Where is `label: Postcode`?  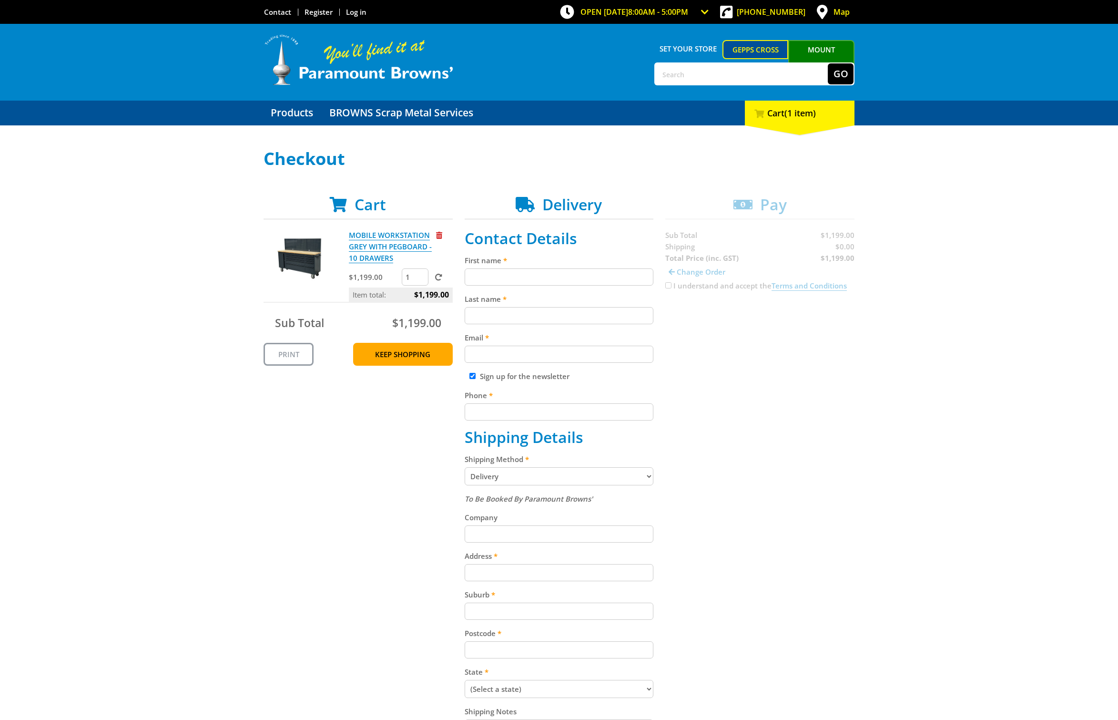 label: Postcode is located at coordinates (559, 633).